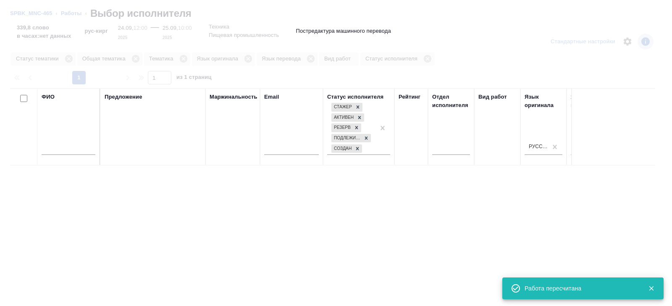  I want to click on button: Закрыть, so click(651, 288).